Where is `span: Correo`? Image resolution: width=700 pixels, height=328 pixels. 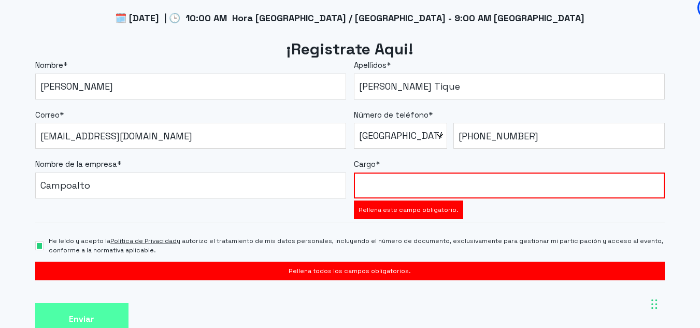 span: Correo is located at coordinates (47, 114).